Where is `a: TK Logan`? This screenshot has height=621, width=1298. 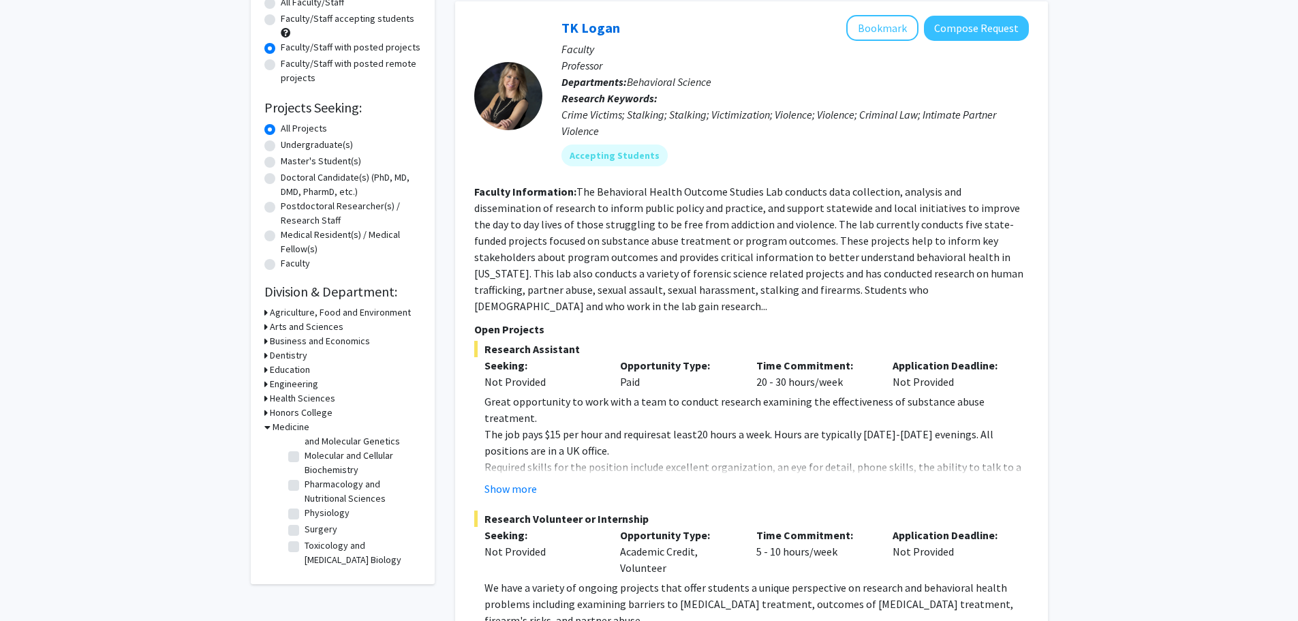 a: TK Logan is located at coordinates (591, 27).